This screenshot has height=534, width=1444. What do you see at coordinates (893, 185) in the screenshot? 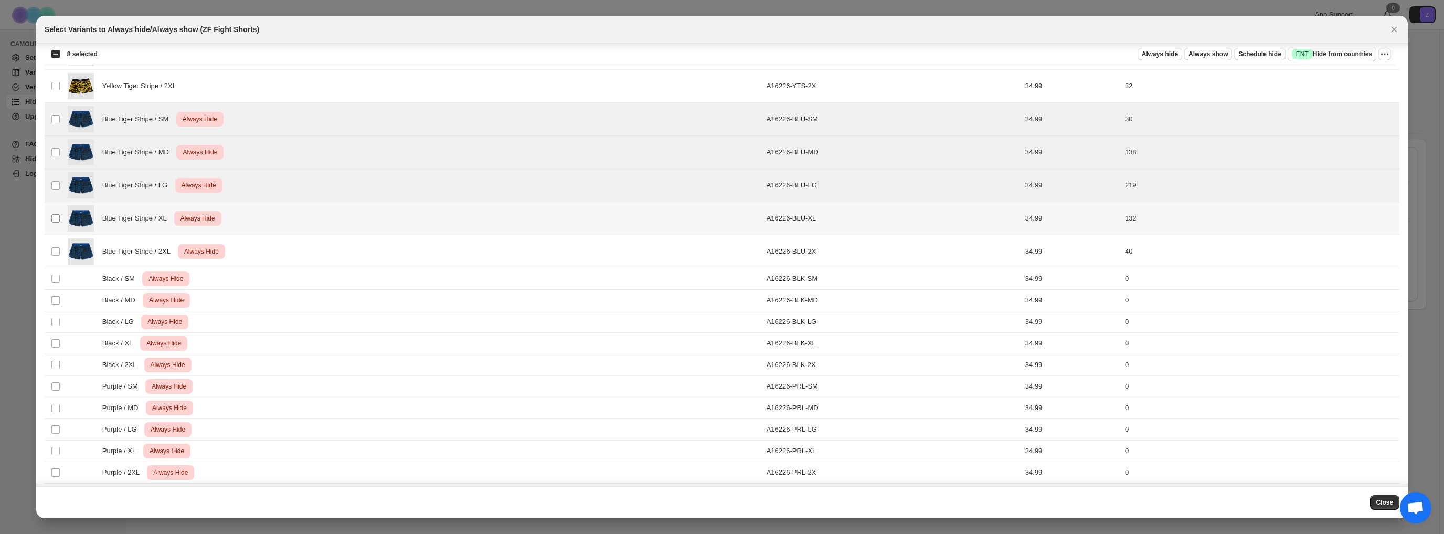
I see `td: A16226-BLU-LG` at bounding box center [893, 185].